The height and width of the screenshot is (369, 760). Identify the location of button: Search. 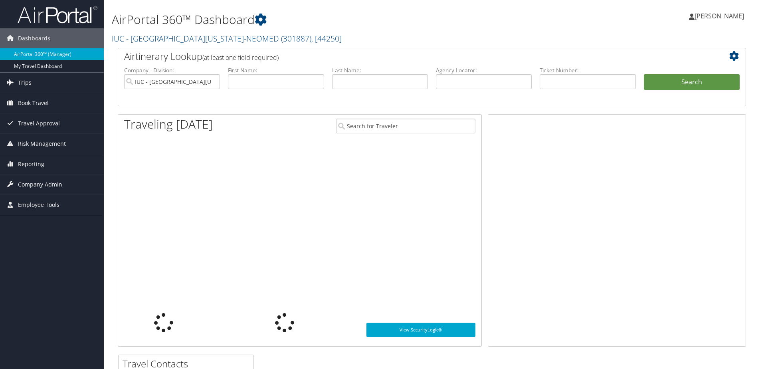
(691, 82).